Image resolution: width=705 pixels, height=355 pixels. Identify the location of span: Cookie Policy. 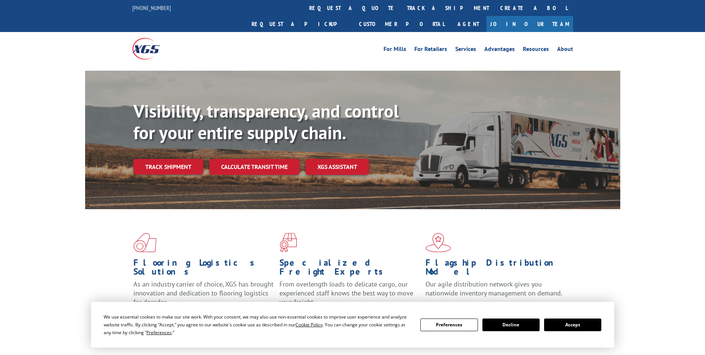
(309, 324).